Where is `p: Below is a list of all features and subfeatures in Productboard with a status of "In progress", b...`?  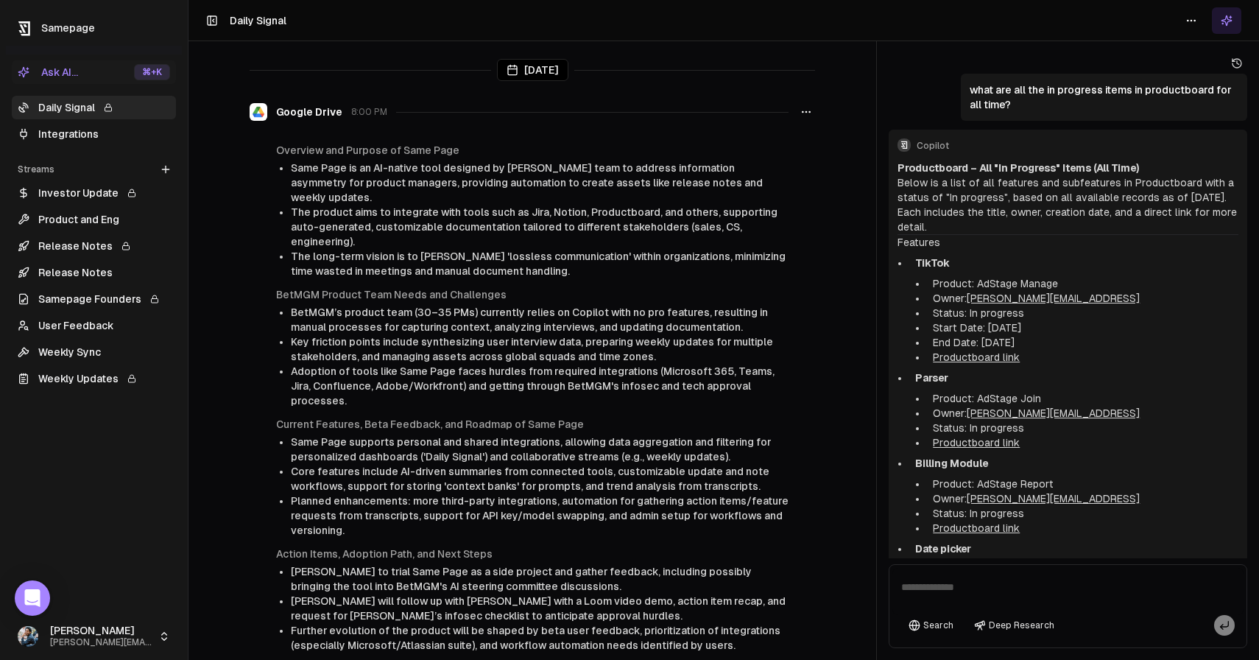
p: Below is a list of all features and subfeatures in Productboard with a status of "In progress", b... is located at coordinates (1067, 205).